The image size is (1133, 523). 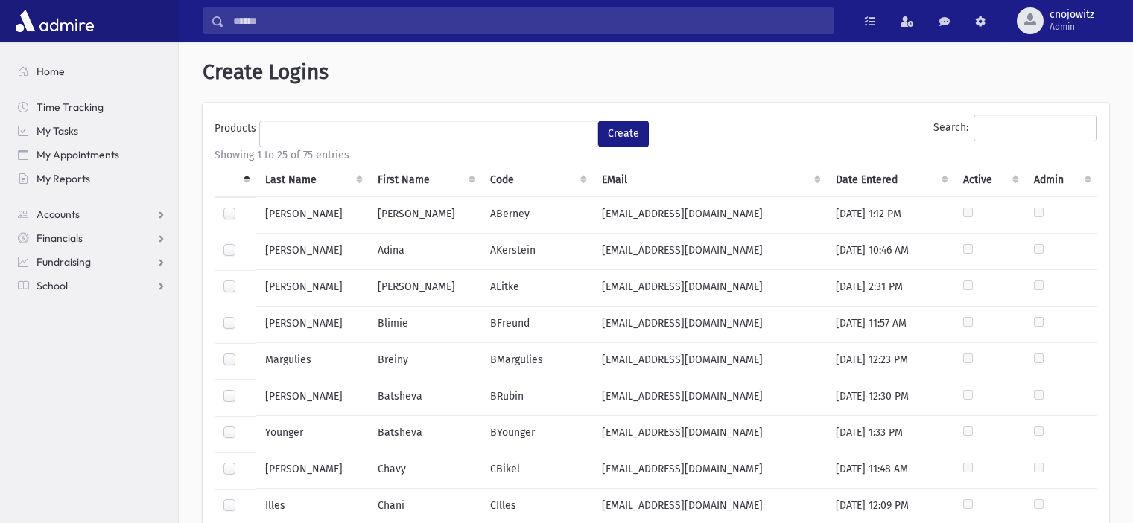 I want to click on td: CBikel, so click(x=537, y=471).